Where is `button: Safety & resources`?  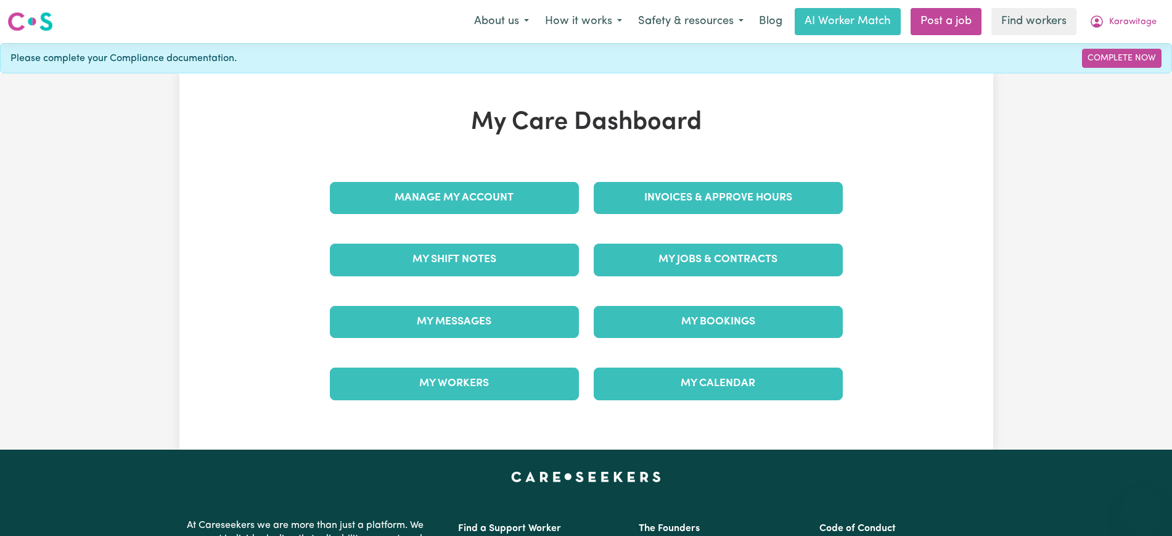
button: Safety & resources is located at coordinates (691, 22).